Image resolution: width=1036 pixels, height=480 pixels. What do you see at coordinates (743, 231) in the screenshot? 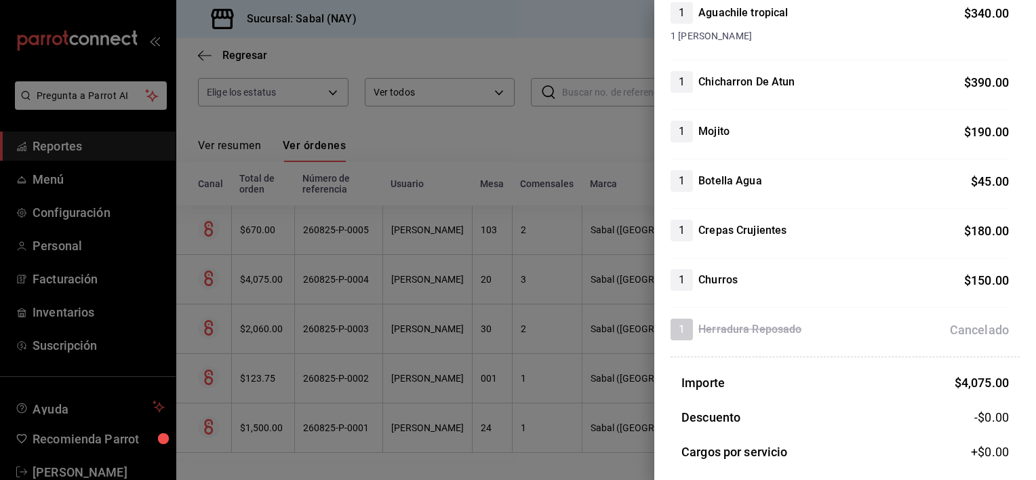
I see `h4: Crepas Crujientes` at bounding box center [743, 231].